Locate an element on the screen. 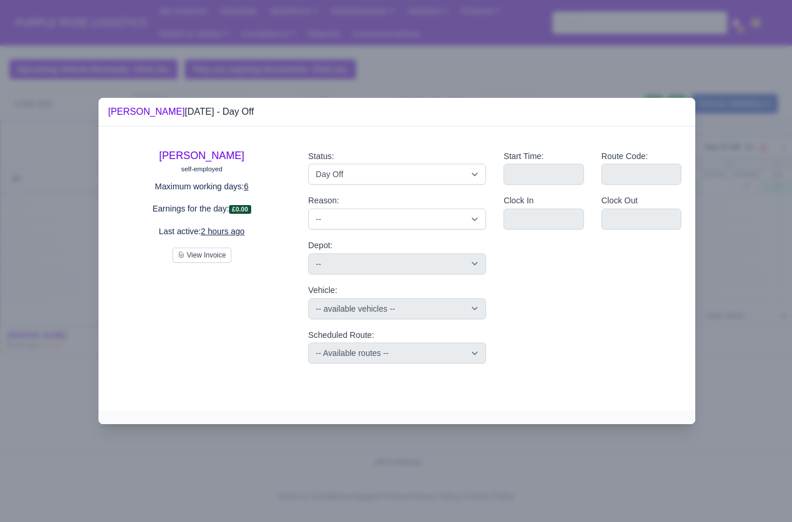 The height and width of the screenshot is (522, 792). label: Route Code: is located at coordinates (625, 156).